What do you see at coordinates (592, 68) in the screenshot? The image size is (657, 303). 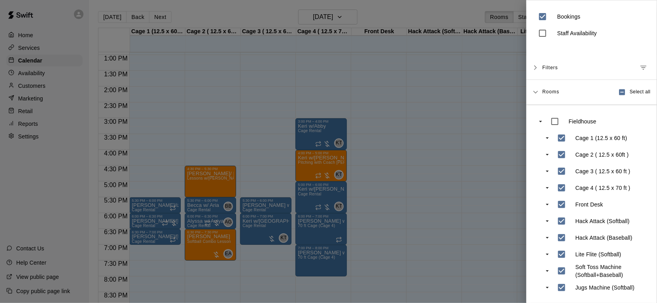 I see `div: FiltersManage filters` at bounding box center [592, 68].